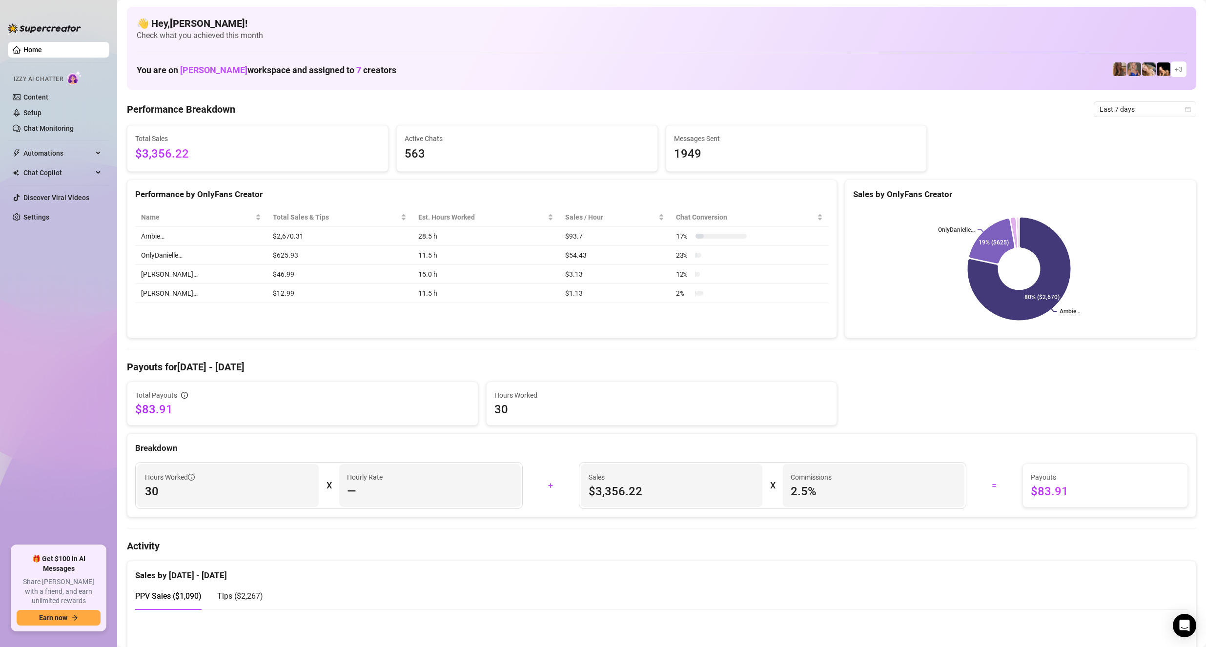  What do you see at coordinates (957, 230) in the screenshot?
I see `text: OnlyDanielle…` at bounding box center [957, 230].